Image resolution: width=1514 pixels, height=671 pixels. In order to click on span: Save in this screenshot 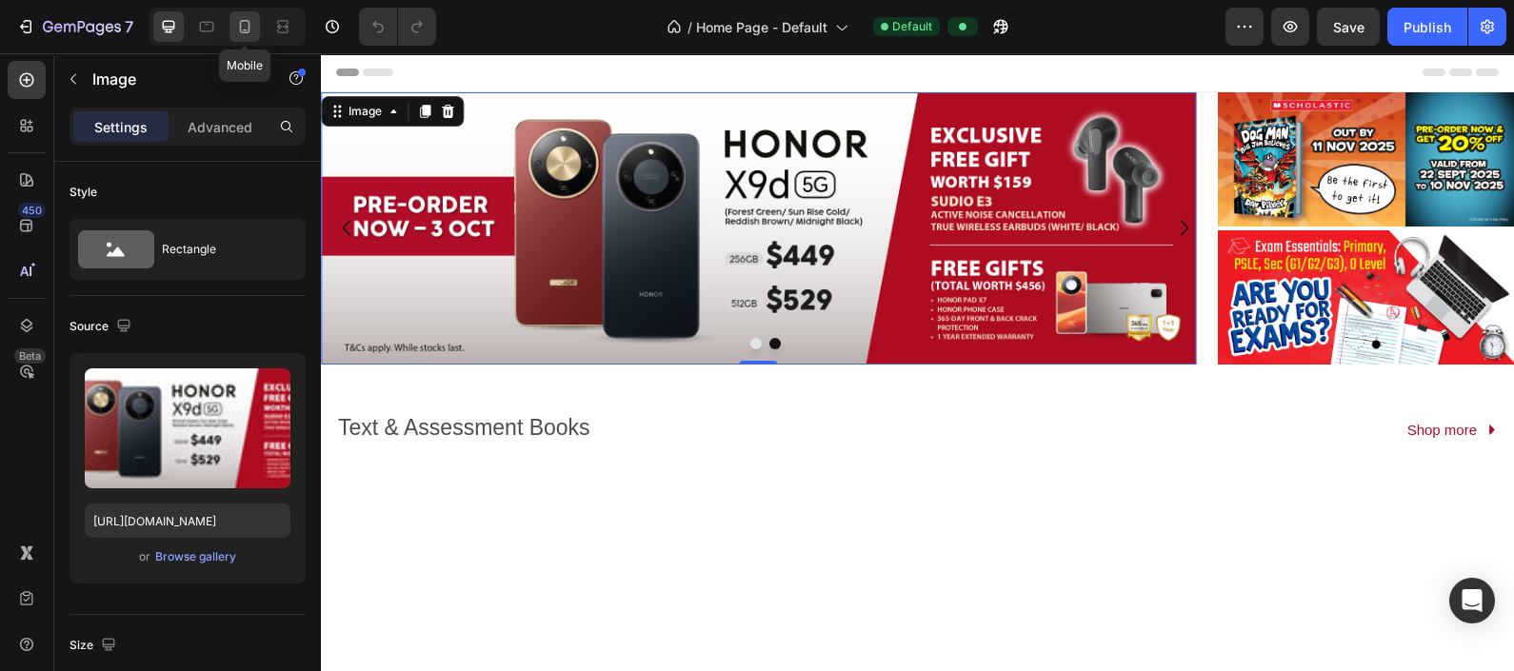, I will do `click(1348, 27)`.